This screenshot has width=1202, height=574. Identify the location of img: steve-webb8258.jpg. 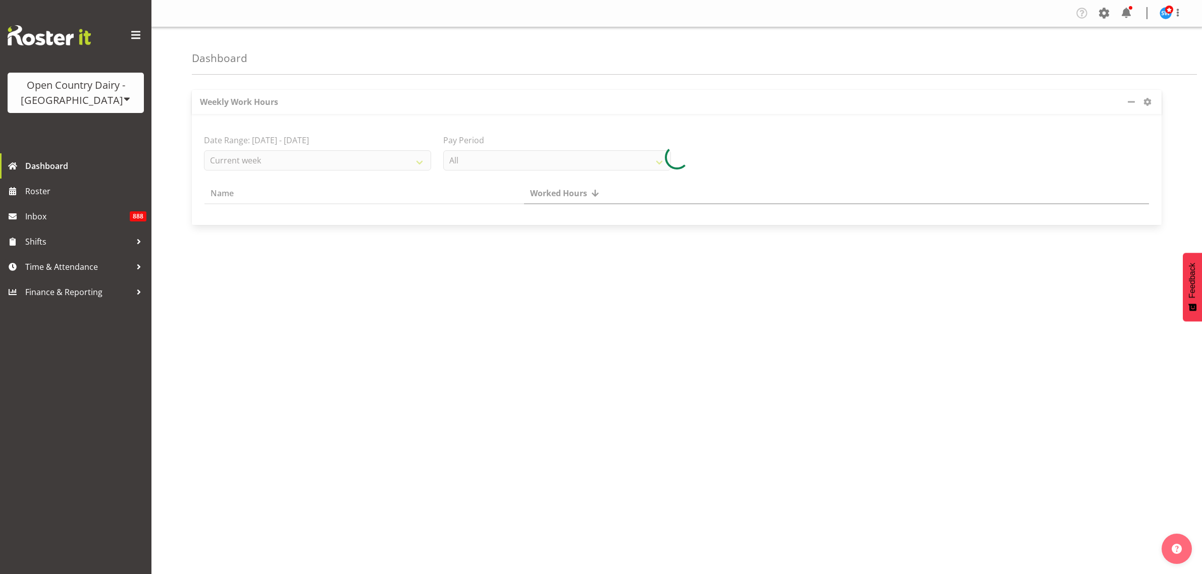
(1165, 13).